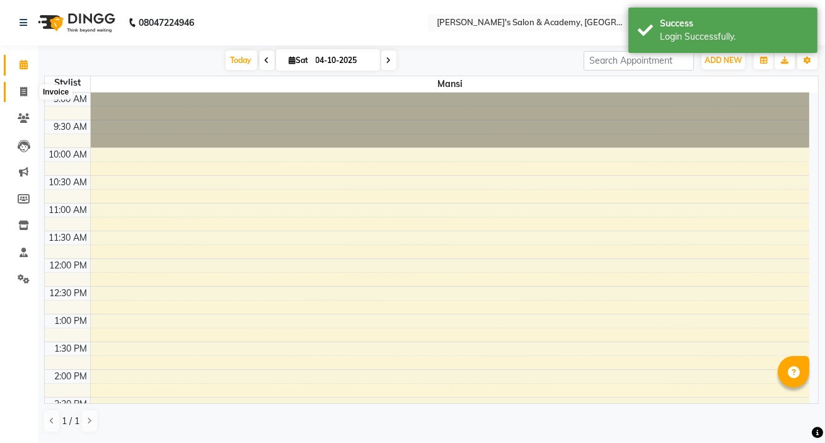  What do you see at coordinates (71, 421) in the screenshot?
I see `span: 1 / 1` at bounding box center [71, 421].